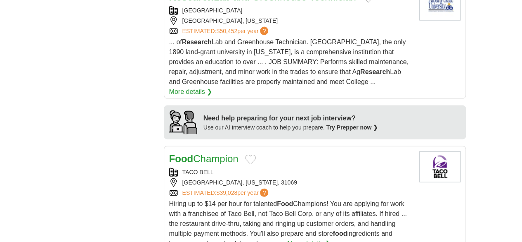 The width and height of the screenshot is (522, 242). Describe the element at coordinates (227, 31) in the screenshot. I see `span: $50,452` at that location.